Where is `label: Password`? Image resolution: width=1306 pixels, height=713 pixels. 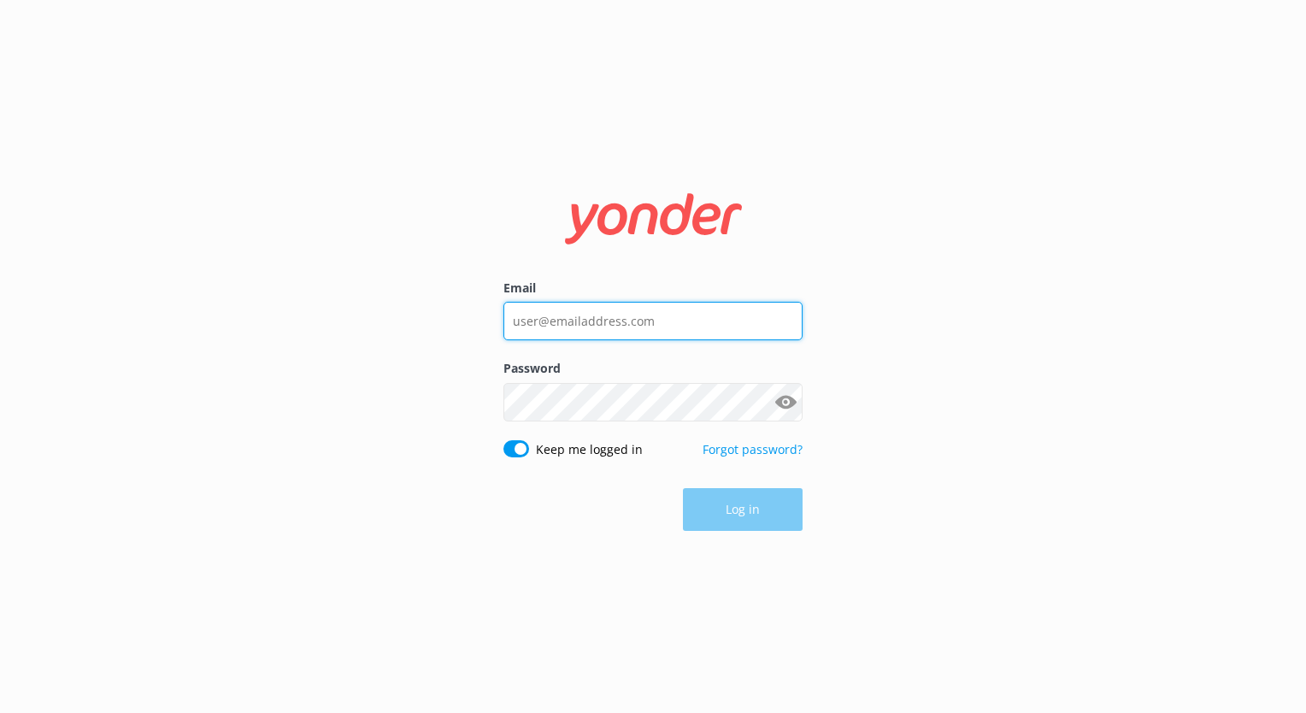
label: Password is located at coordinates (653, 368).